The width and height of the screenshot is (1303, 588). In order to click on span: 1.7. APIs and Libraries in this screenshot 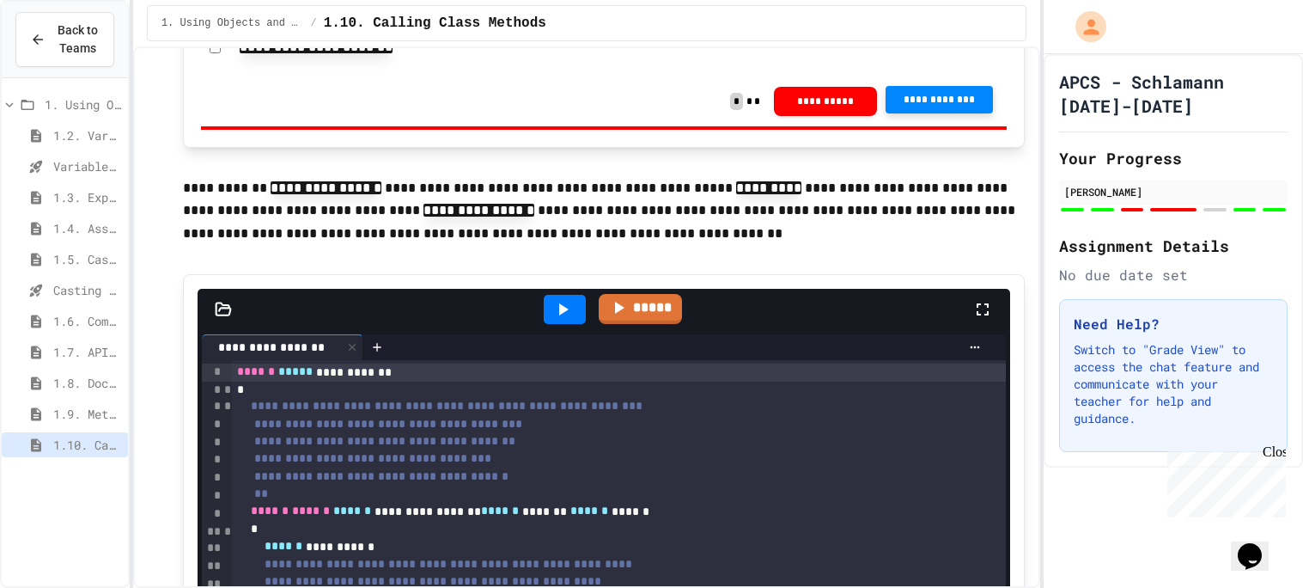, I will do `click(87, 351)`.